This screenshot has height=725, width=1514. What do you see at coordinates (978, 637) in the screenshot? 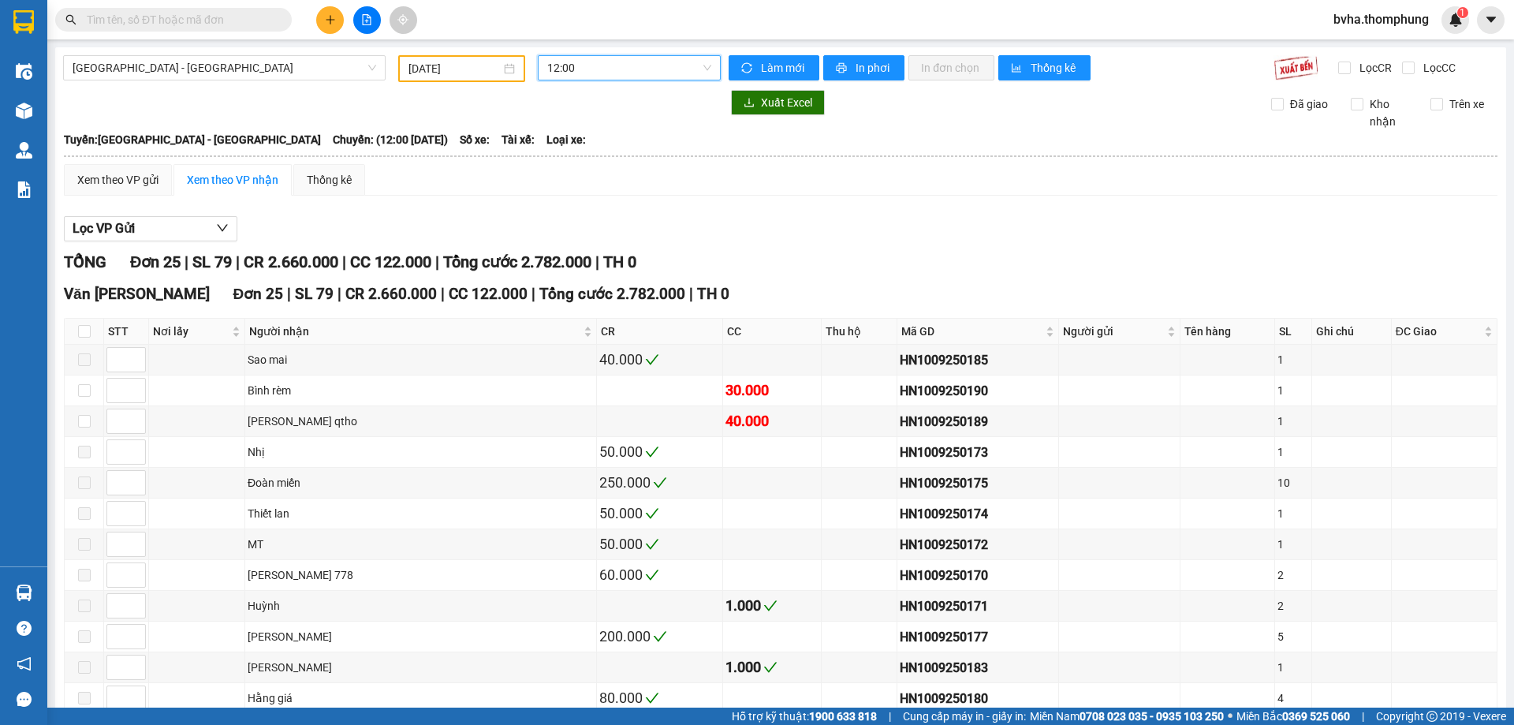
I see `td: HN1009250177` at bounding box center [978, 637].